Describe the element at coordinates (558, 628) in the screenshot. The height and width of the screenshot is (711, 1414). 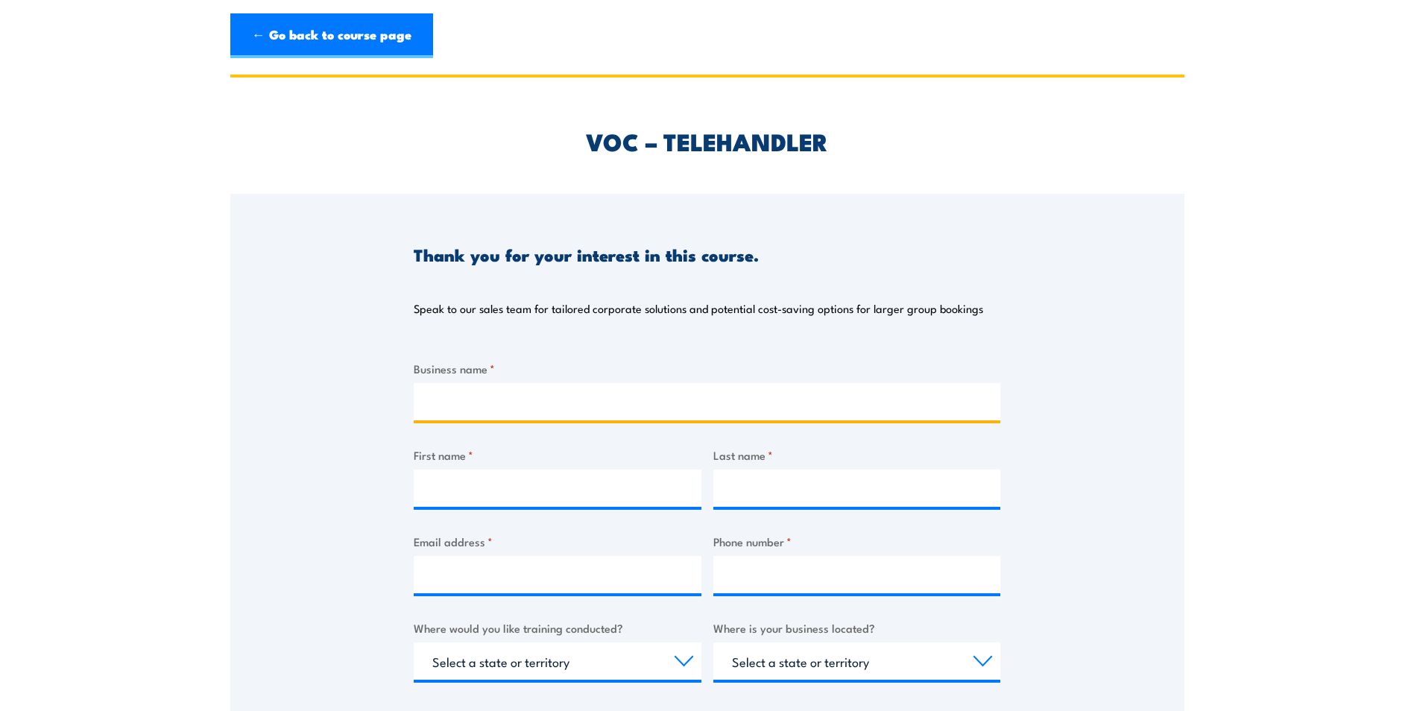
I see `label: Where would you like training conducted?` at that location.